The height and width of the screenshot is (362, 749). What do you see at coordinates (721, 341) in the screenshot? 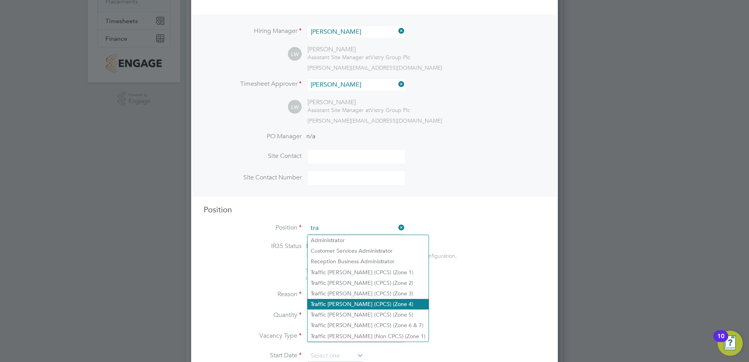
I see `div: 10` at bounding box center [721, 341].